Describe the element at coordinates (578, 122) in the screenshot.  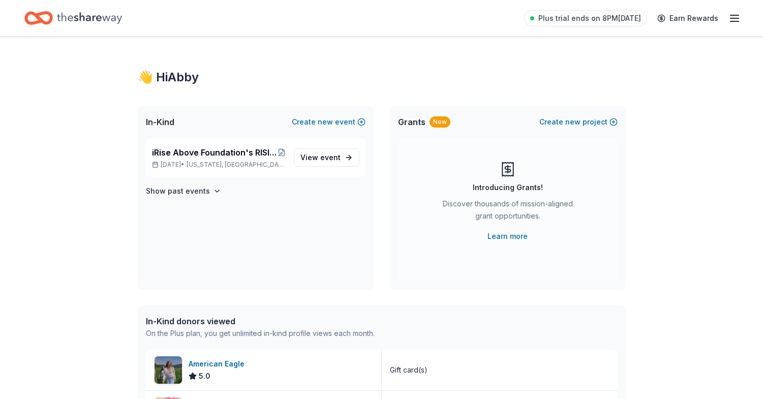
I see `button: Createnewproject` at that location.